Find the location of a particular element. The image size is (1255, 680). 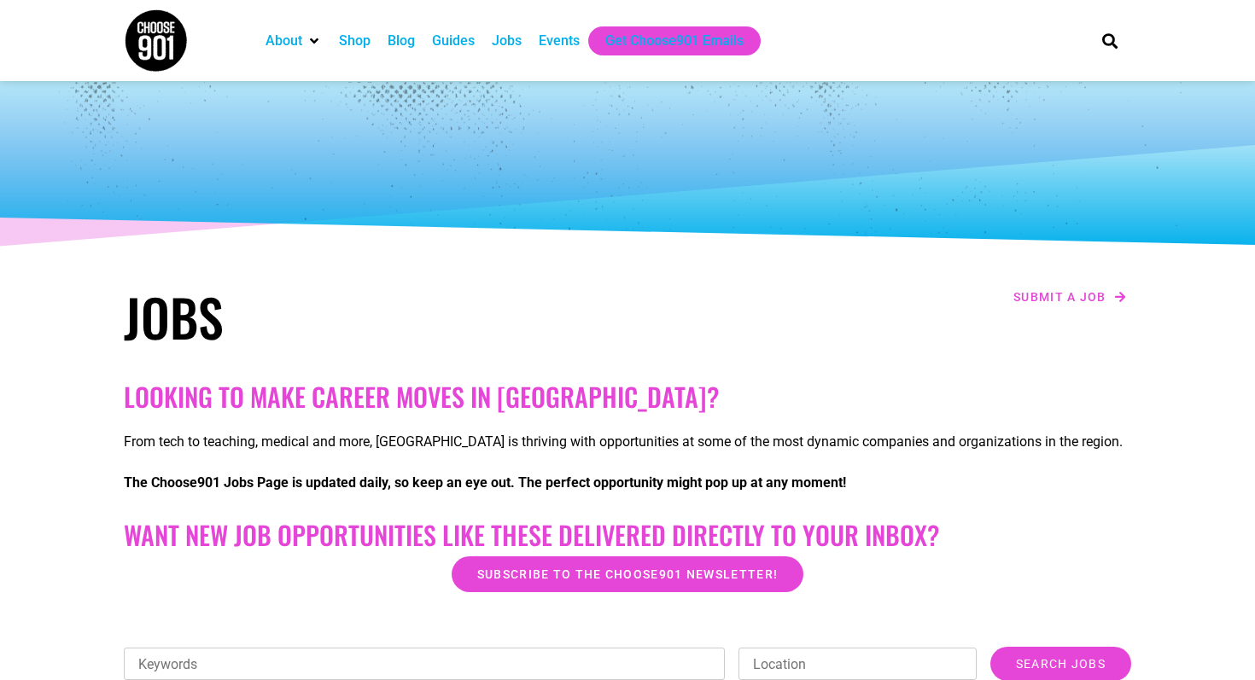

span: Submit a job is located at coordinates (1059, 297).